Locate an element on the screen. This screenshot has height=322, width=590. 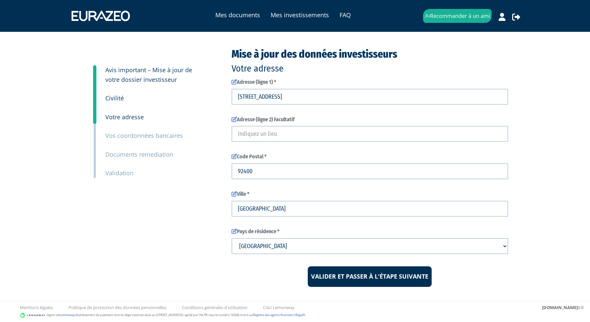
a: 3 is located at coordinates (95, 79).